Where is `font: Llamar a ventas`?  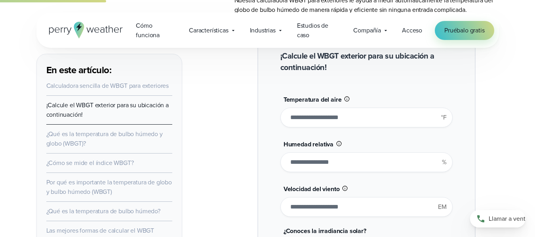
font: Llamar a ventas is located at coordinates (510, 219).